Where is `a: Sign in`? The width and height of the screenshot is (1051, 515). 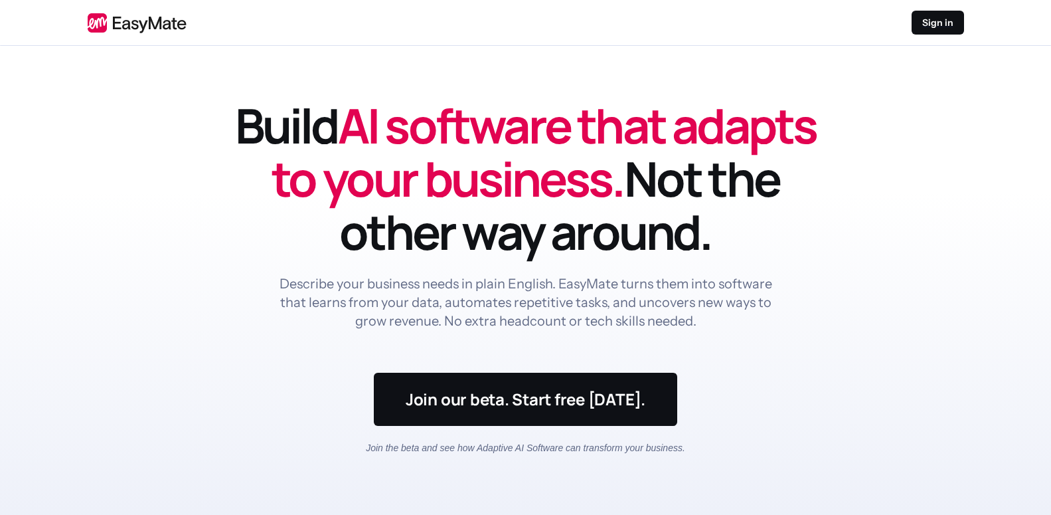
a: Sign in is located at coordinates (938, 23).